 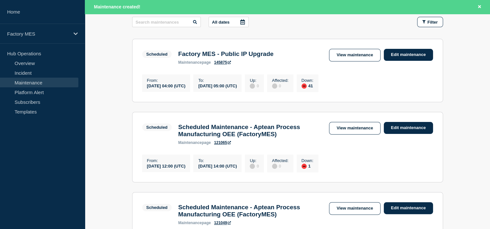 I want to click on button: Close banner, so click(x=480, y=7).